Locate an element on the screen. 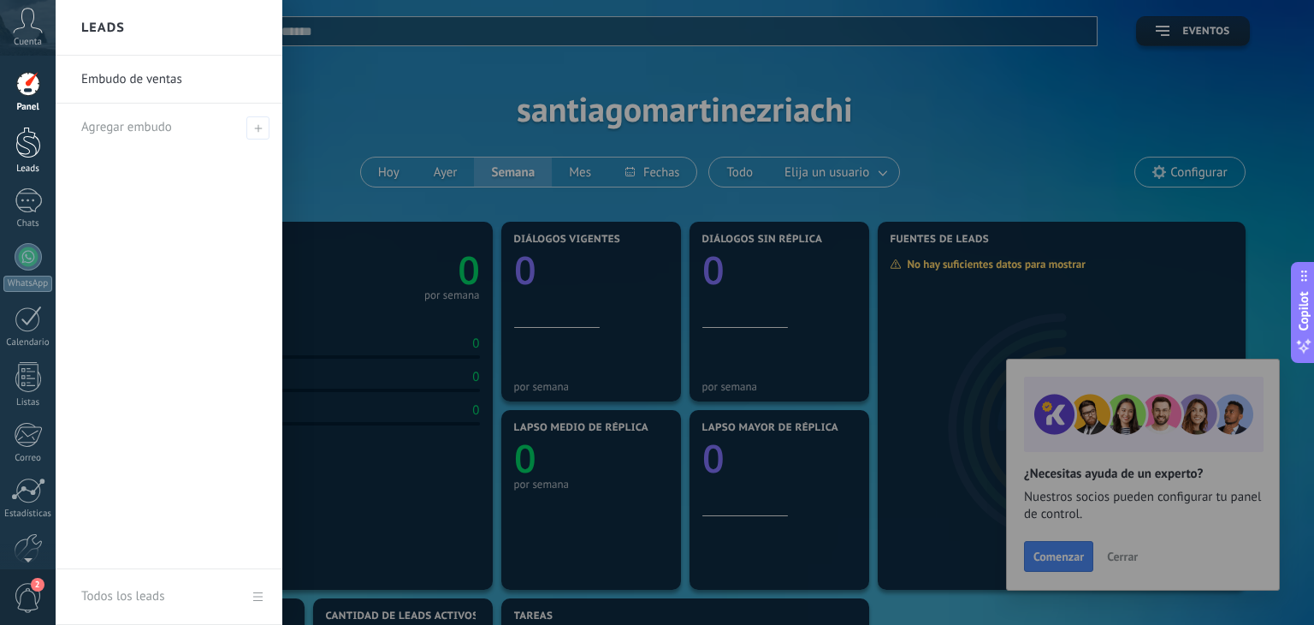 The width and height of the screenshot is (1314, 625). div: Panel is located at coordinates (28, 107).